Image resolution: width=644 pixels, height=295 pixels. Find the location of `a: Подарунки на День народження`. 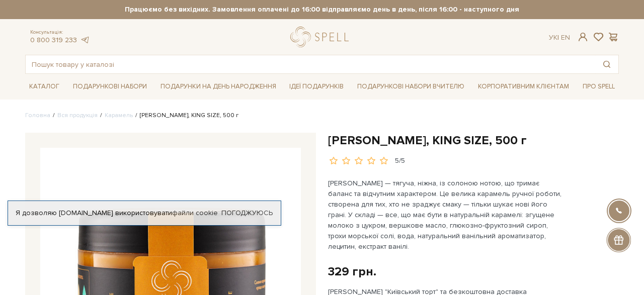

a: Подарунки на День народження is located at coordinates (218, 87).